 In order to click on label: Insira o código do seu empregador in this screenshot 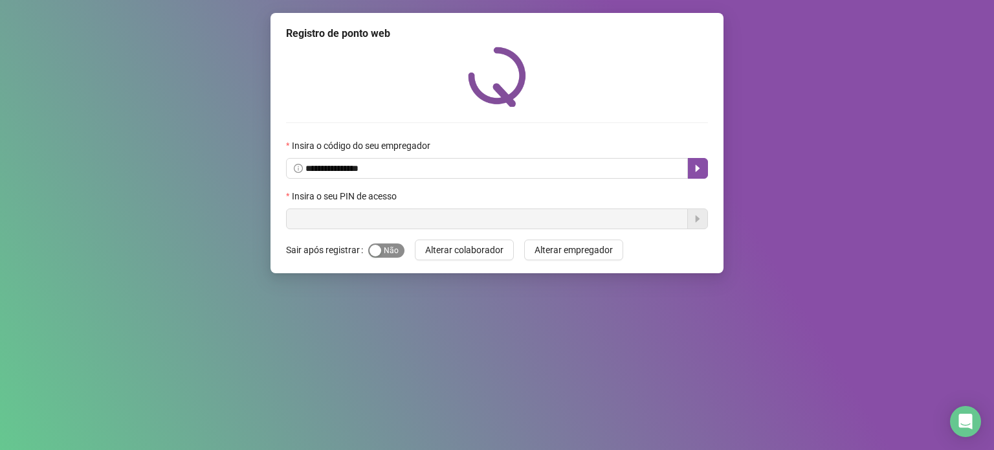, I will do `click(363, 146)`.